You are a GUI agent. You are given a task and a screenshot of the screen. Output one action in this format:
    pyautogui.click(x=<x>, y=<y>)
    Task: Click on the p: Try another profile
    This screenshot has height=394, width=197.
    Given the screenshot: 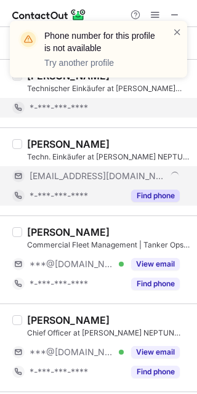 What is the action you would take?
    pyautogui.click(x=101, y=63)
    